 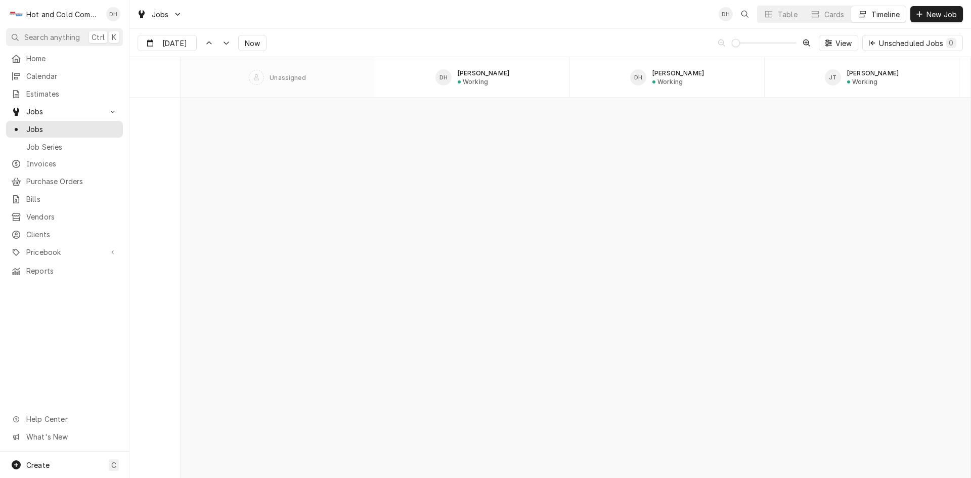 What do you see at coordinates (16, 14) in the screenshot?
I see `div: Hot and Cold Commercial Kitchens, Inc.'s Avatar` at bounding box center [16, 14].